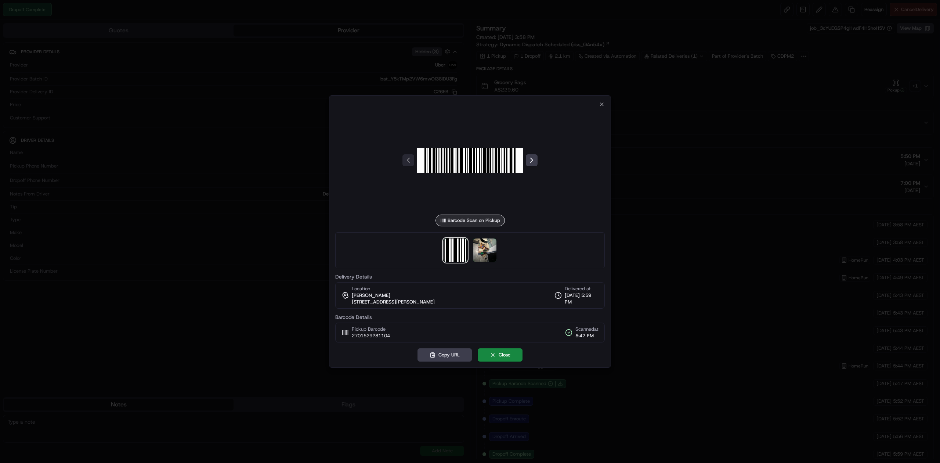  I want to click on button: Copy URL, so click(445, 355).